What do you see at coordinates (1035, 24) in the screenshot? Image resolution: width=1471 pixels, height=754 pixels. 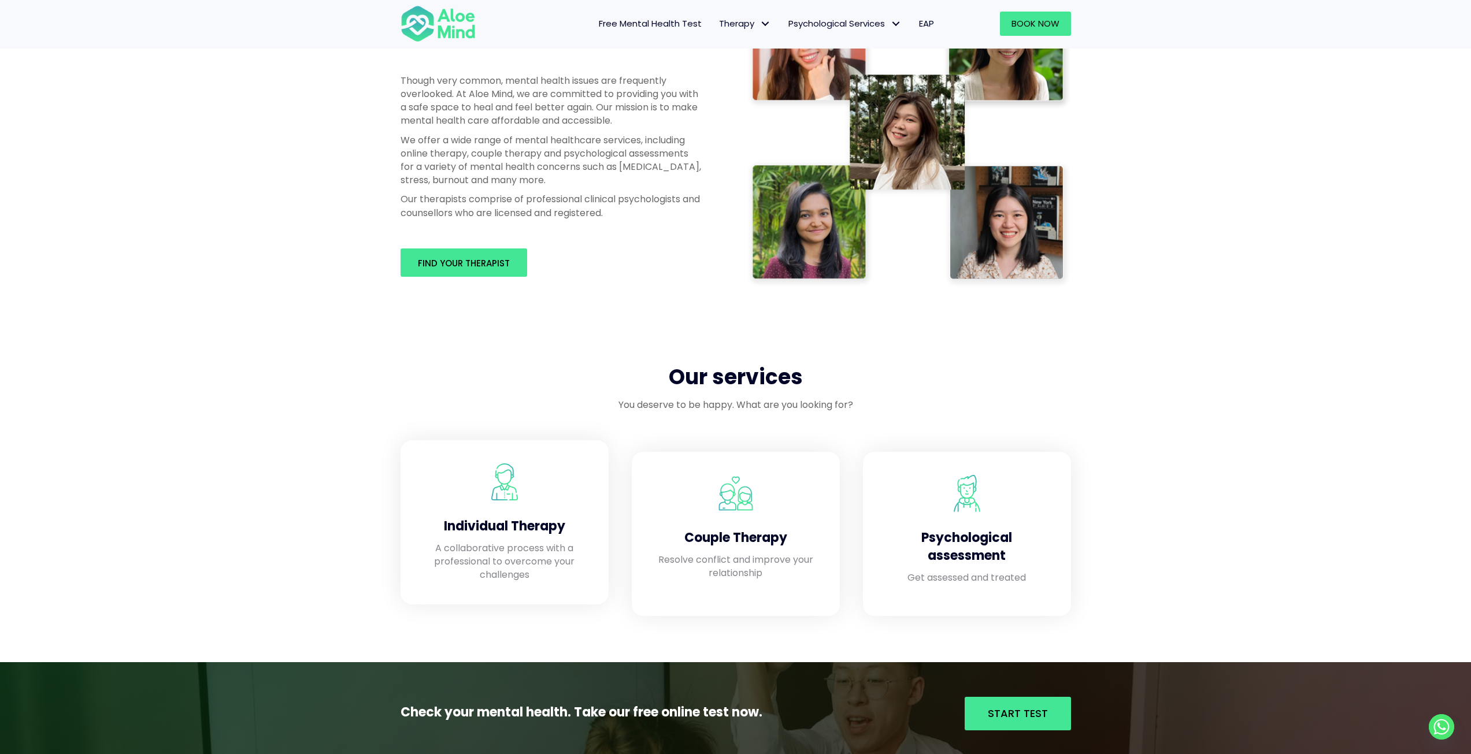 I see `a: Book Now` at bounding box center [1035, 24].